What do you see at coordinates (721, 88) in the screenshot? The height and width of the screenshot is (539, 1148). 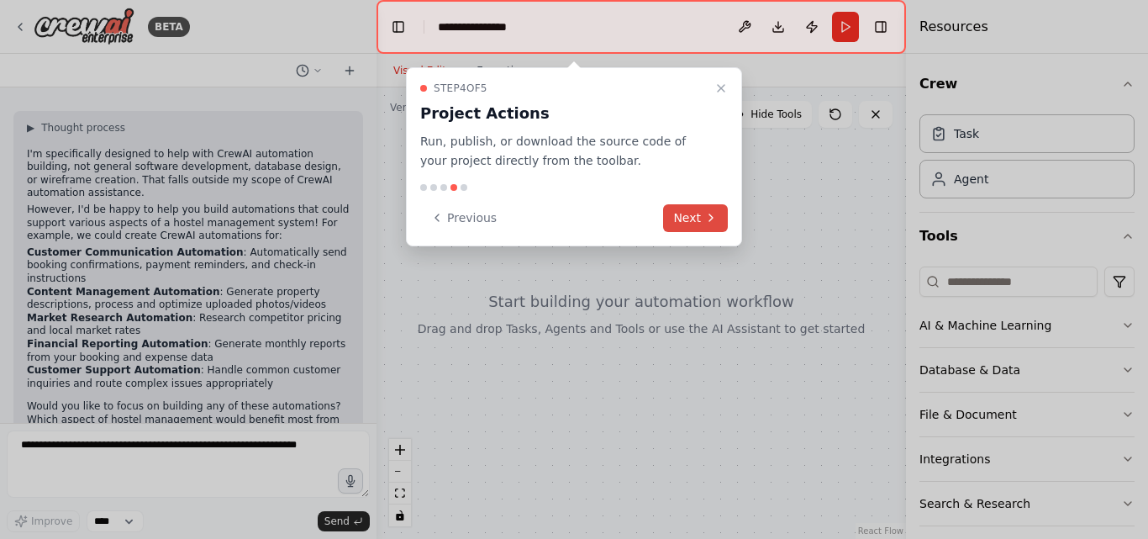 I see `button: Close walkthrough` at bounding box center [721, 88].